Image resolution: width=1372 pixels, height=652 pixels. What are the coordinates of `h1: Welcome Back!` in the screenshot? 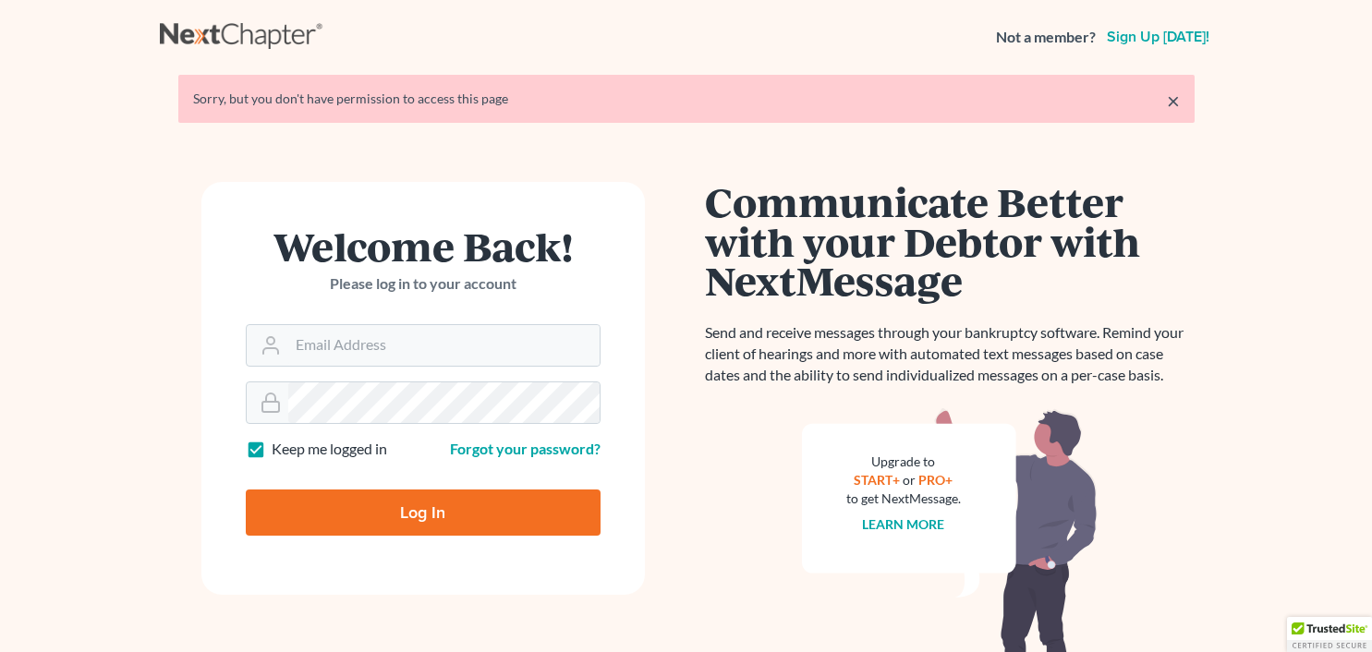 It's located at (423, 246).